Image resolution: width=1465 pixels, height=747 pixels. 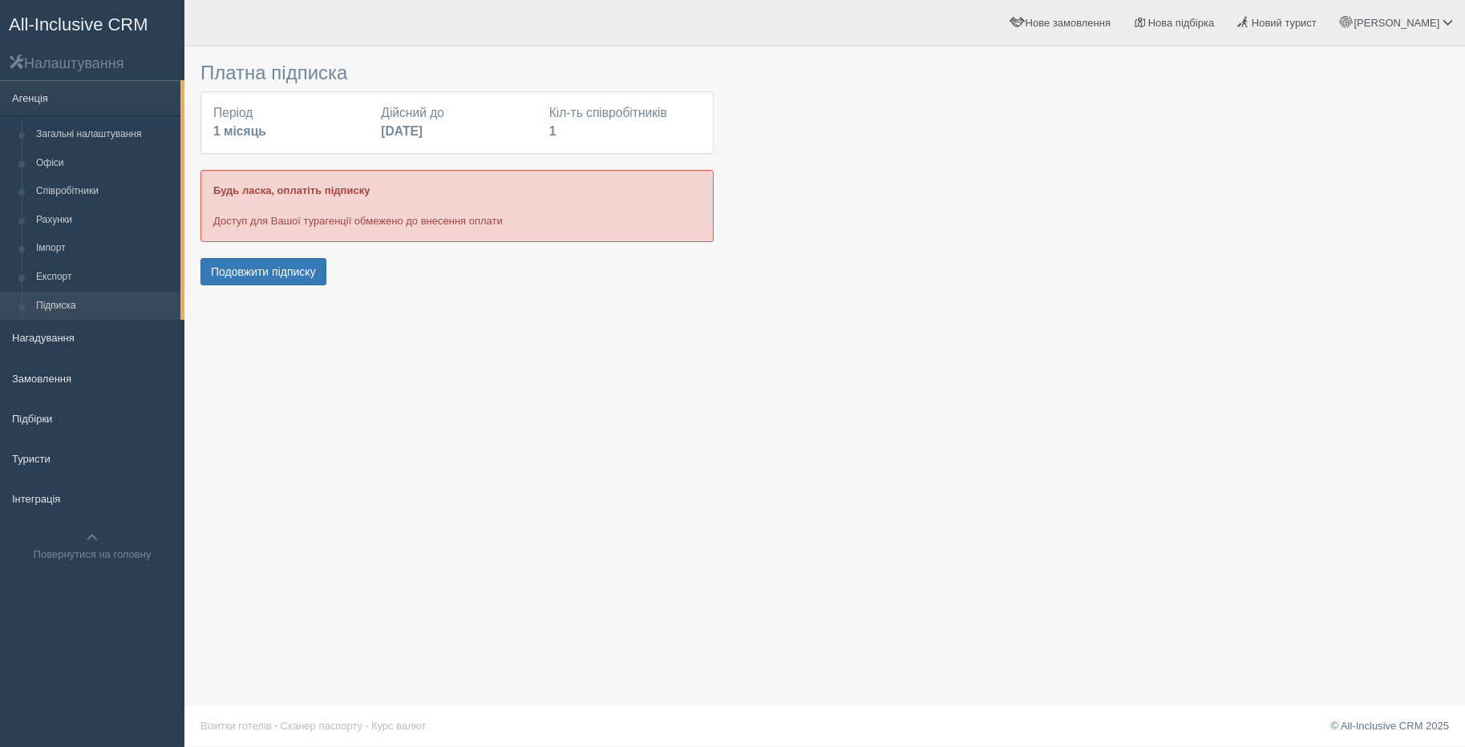 I want to click on span: All-Inclusive CRM, so click(x=79, y=24).